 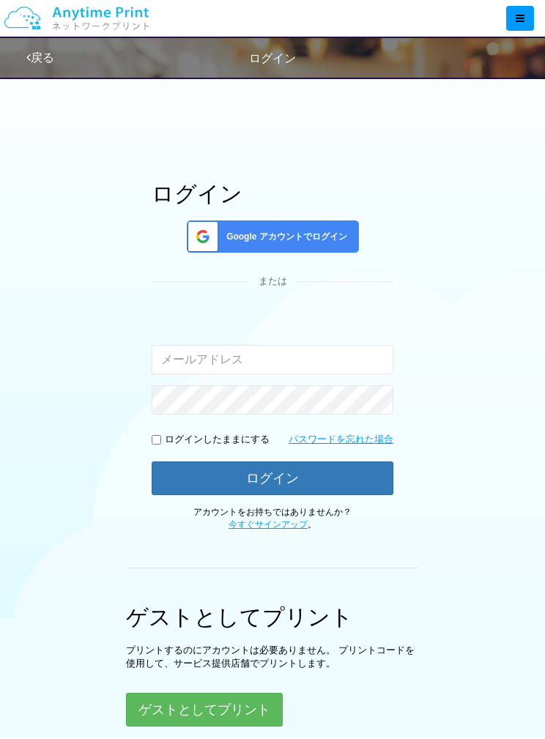 I want to click on div: または, so click(x=272, y=281).